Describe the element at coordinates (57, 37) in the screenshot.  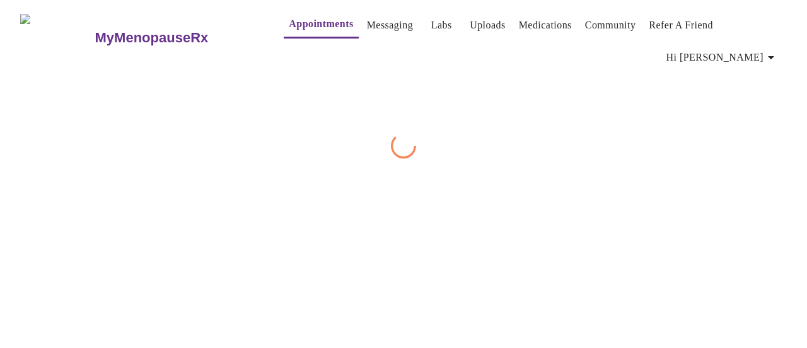
I see `img: MyMenopauseRx Logo` at that location.